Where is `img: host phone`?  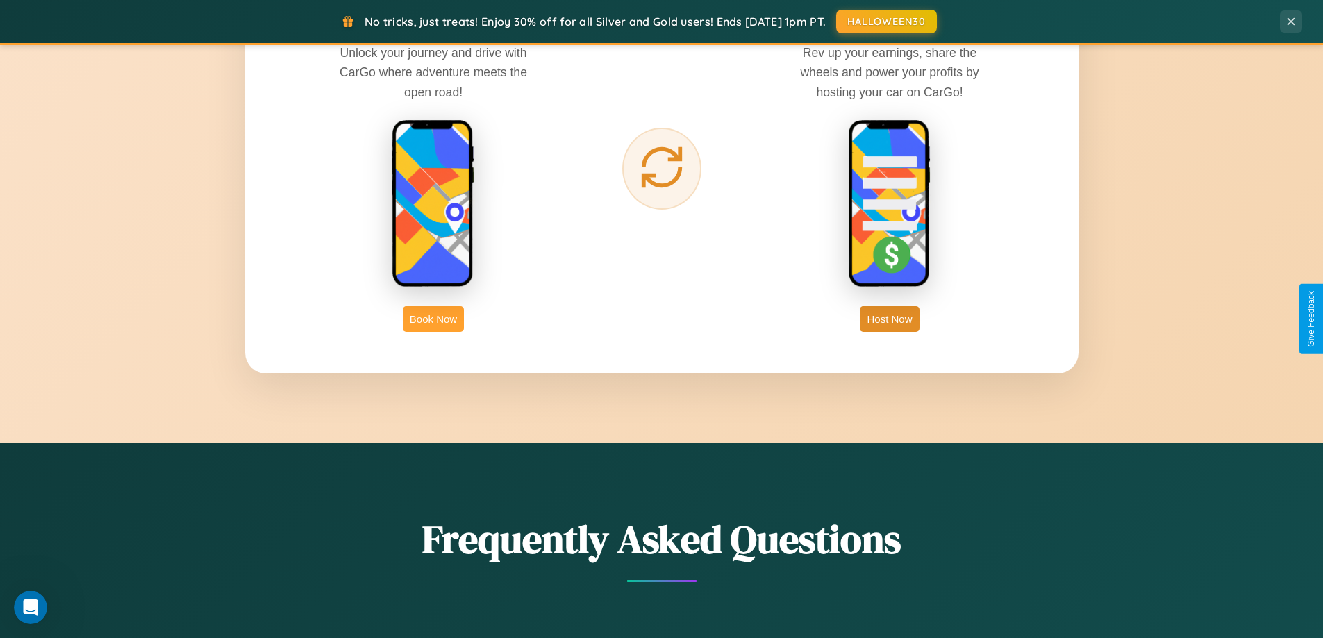
img: host phone is located at coordinates (890, 204).